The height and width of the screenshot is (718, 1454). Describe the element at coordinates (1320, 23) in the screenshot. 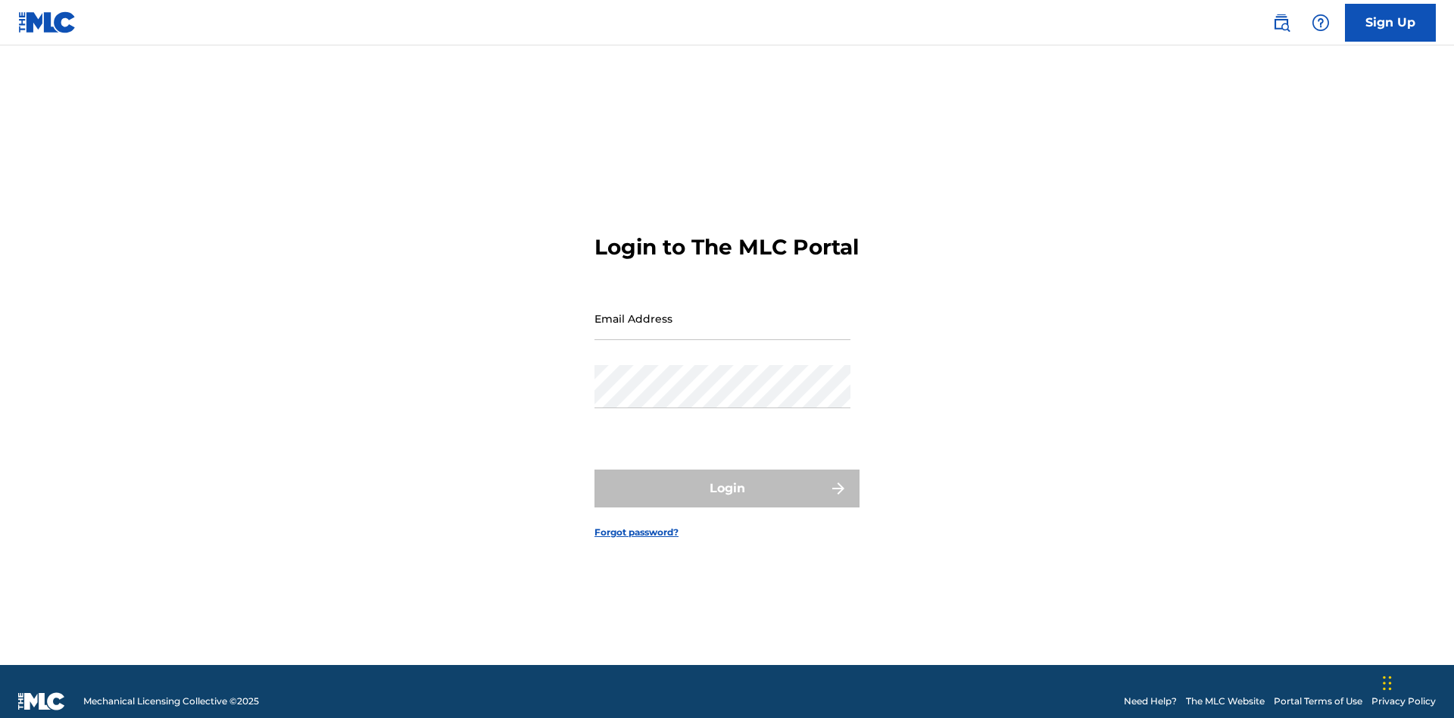

I see `img: help` at that location.